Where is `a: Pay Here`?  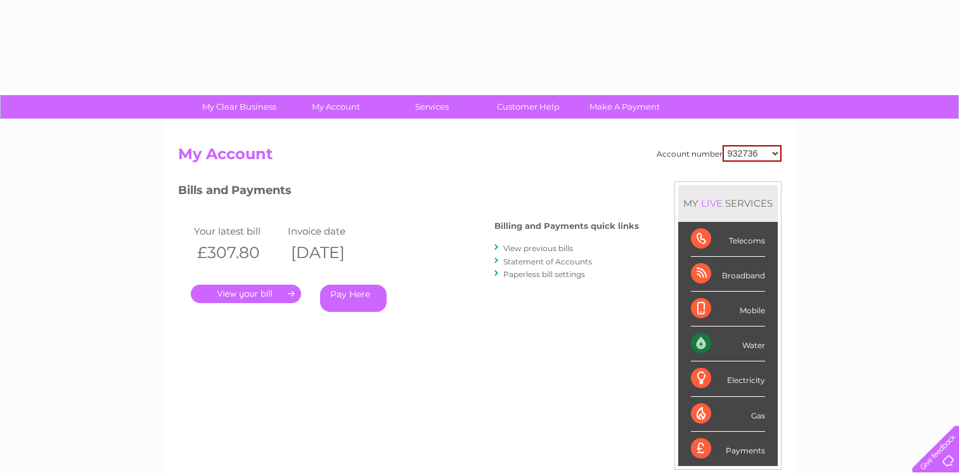
a: Pay Here is located at coordinates (353, 298).